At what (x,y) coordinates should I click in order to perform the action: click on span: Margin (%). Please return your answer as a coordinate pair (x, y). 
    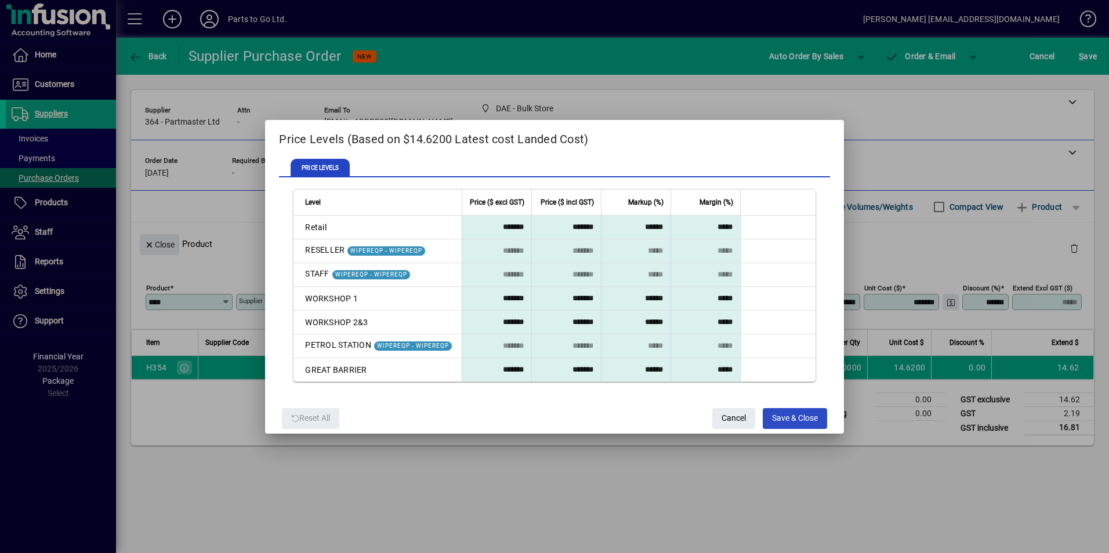
    Looking at the image, I should click on (716, 202).